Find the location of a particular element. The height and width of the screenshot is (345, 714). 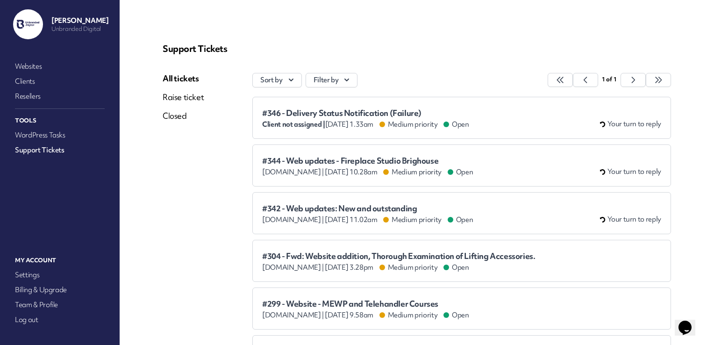

button: Sort by is located at coordinates (277, 80).